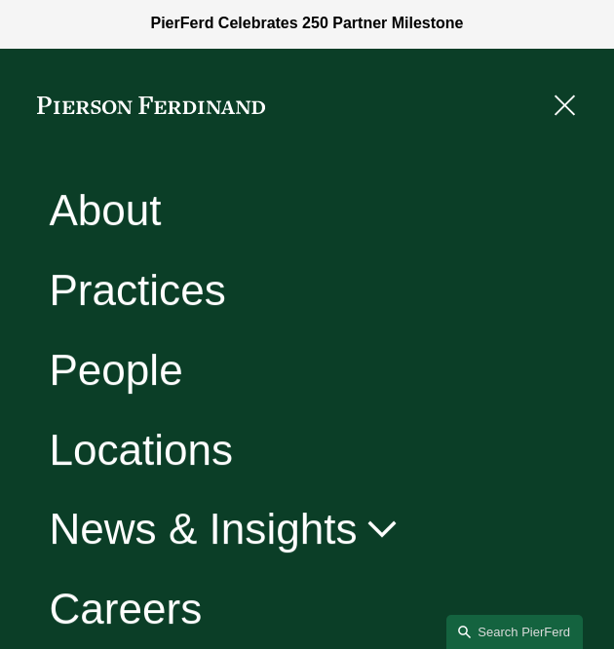 The image size is (614, 649). Describe the element at coordinates (104, 210) in the screenshot. I see `a: About` at that location.